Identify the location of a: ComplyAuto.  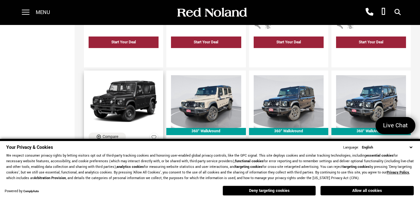
(31, 191).